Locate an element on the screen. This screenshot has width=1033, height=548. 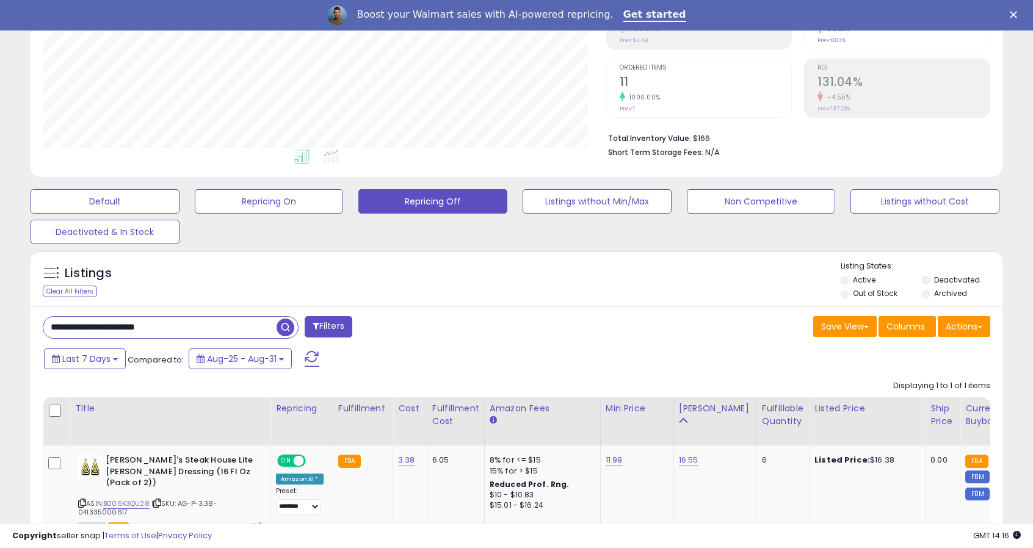
button: Repricing Off is located at coordinates (433, 201).